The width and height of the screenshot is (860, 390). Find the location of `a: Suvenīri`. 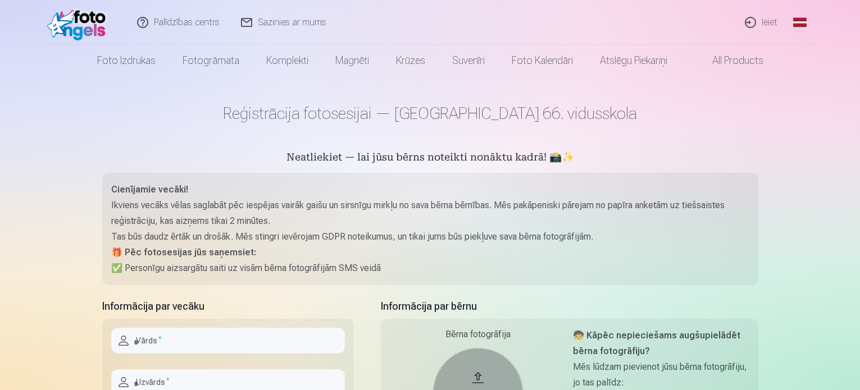

a: Suvenīri is located at coordinates (468, 61).